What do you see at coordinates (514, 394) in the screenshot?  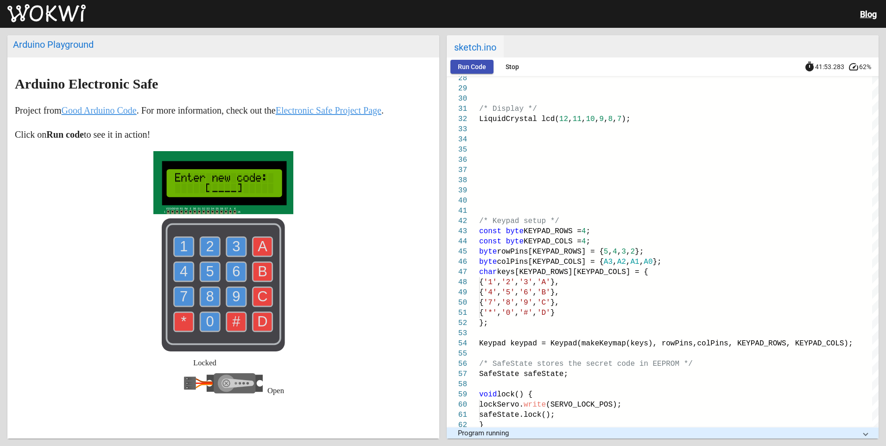 I see `span: lock() {` at bounding box center [514, 394].